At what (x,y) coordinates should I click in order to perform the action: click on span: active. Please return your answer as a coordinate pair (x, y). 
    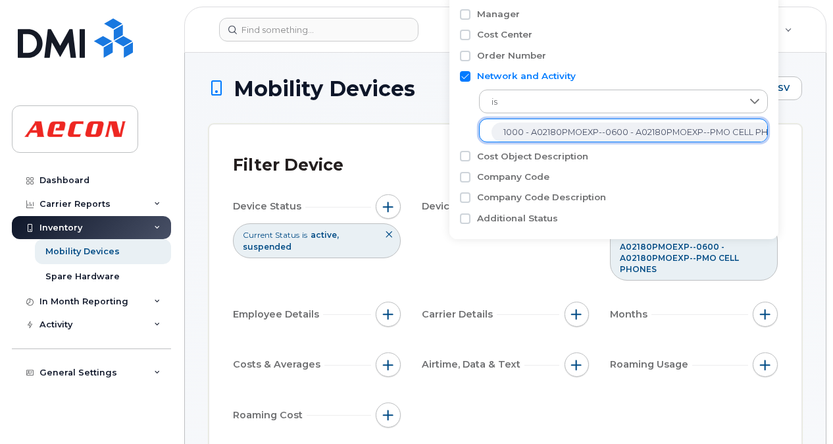
    Looking at the image, I should click on (324, 234).